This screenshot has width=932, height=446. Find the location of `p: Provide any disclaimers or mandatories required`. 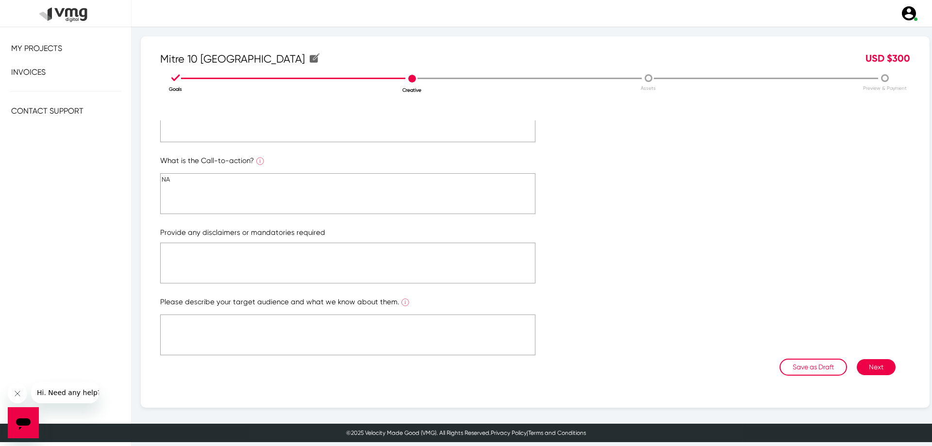

p: Provide any disclaimers or mandatories required is located at coordinates (535, 232).